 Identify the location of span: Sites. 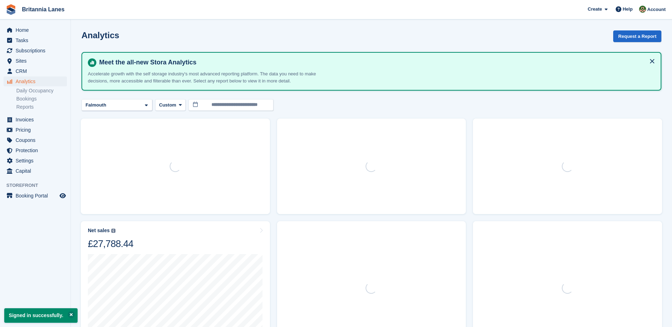
(37, 61).